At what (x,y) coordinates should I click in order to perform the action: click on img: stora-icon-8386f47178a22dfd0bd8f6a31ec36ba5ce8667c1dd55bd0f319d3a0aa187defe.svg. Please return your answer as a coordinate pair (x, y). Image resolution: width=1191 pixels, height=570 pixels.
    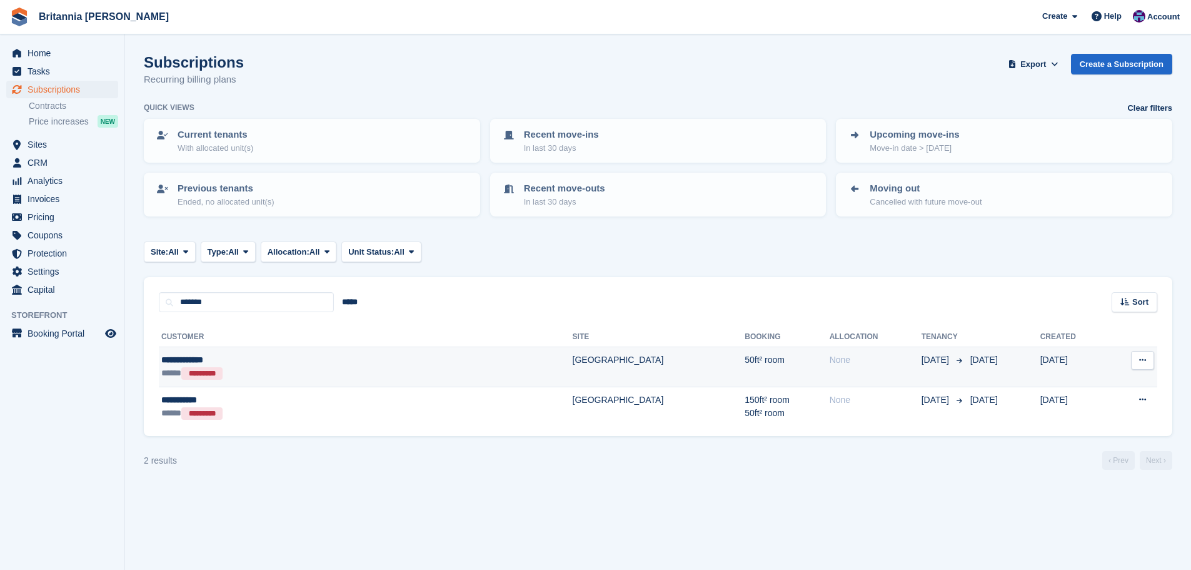
    Looking at the image, I should click on (19, 17).